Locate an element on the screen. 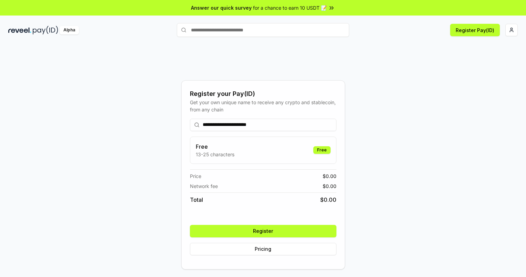  div: Get your own unique name to receive any crypto and stablecoin, from any chain is located at coordinates (263, 106).